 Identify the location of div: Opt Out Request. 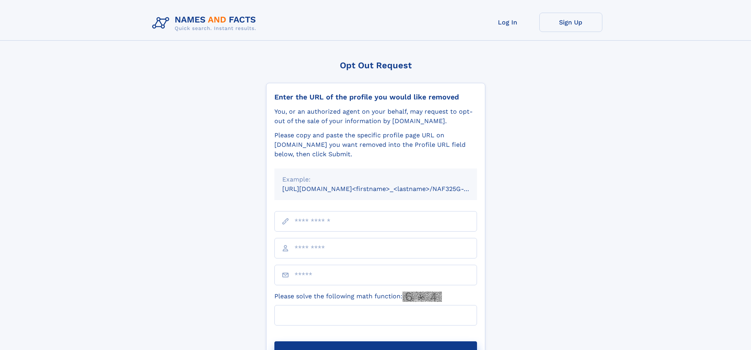
(376, 65).